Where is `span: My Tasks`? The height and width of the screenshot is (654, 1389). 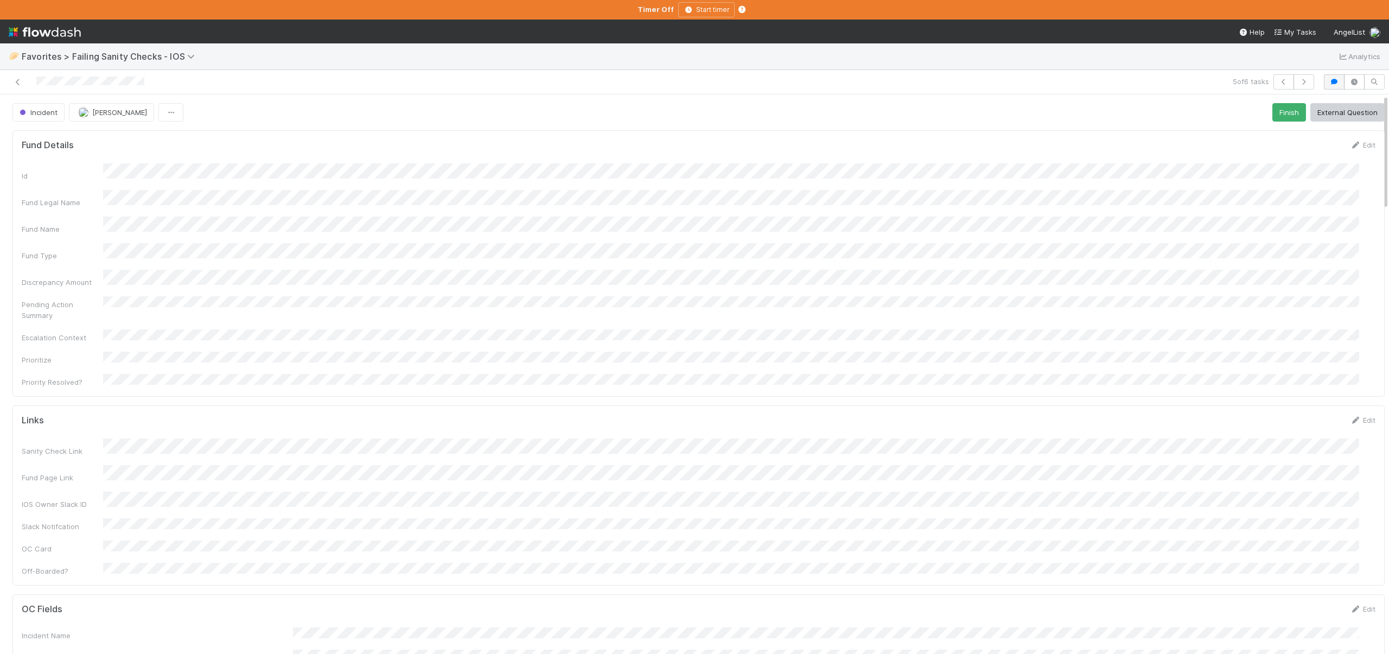 span: My Tasks is located at coordinates (1295, 32).